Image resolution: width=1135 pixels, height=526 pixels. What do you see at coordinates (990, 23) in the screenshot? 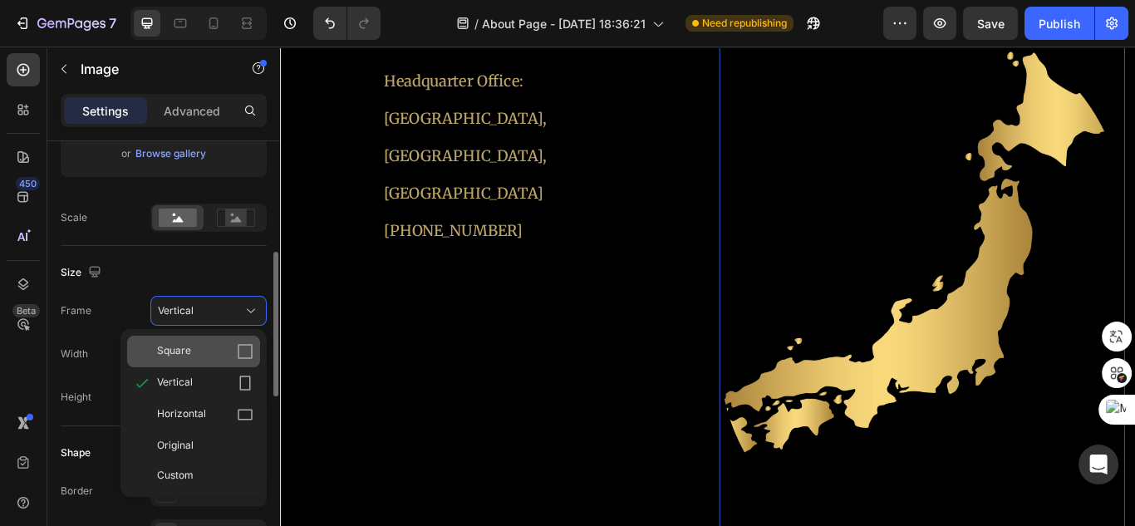
I see `span: Save` at bounding box center [990, 23].